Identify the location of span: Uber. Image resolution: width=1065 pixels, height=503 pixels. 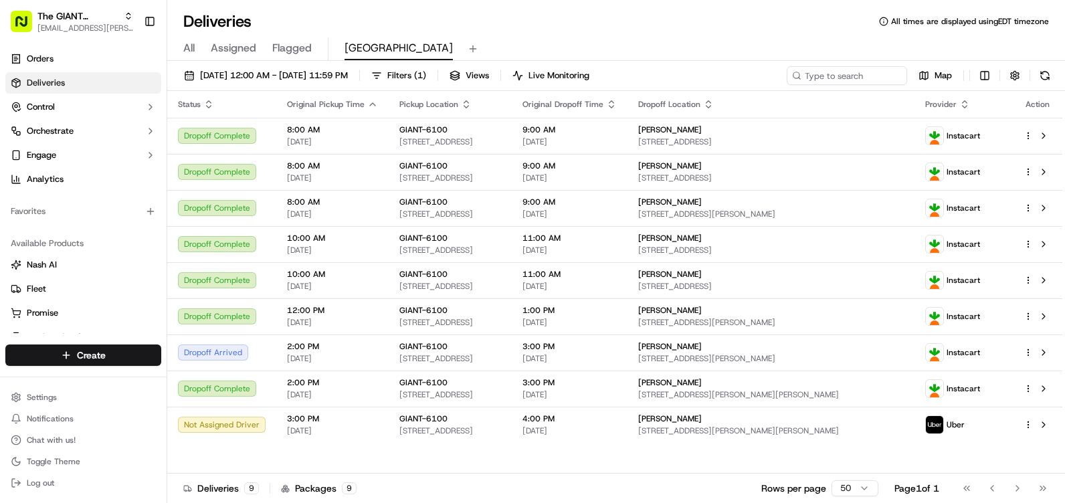
(956, 425).